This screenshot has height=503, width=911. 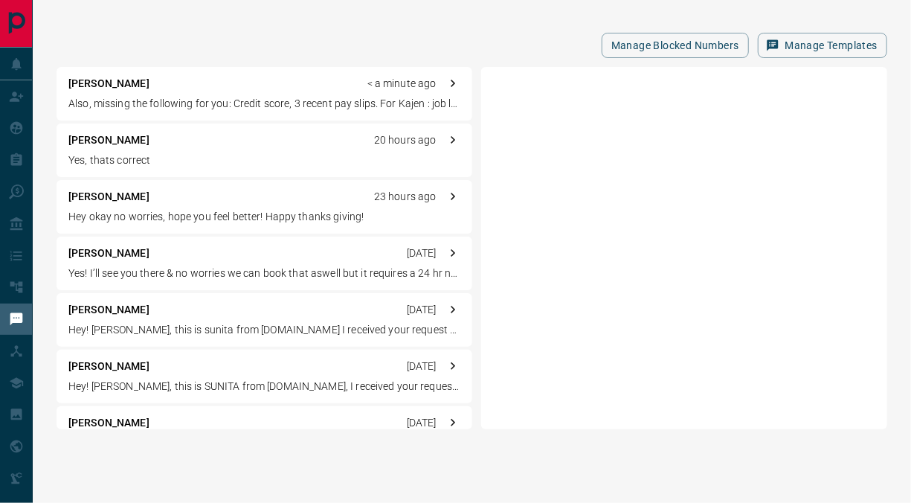 I want to click on p: Yes! I’ll see you there & no worries we can book that aswell but it requires a 24 hr notice, so click(x=264, y=273).